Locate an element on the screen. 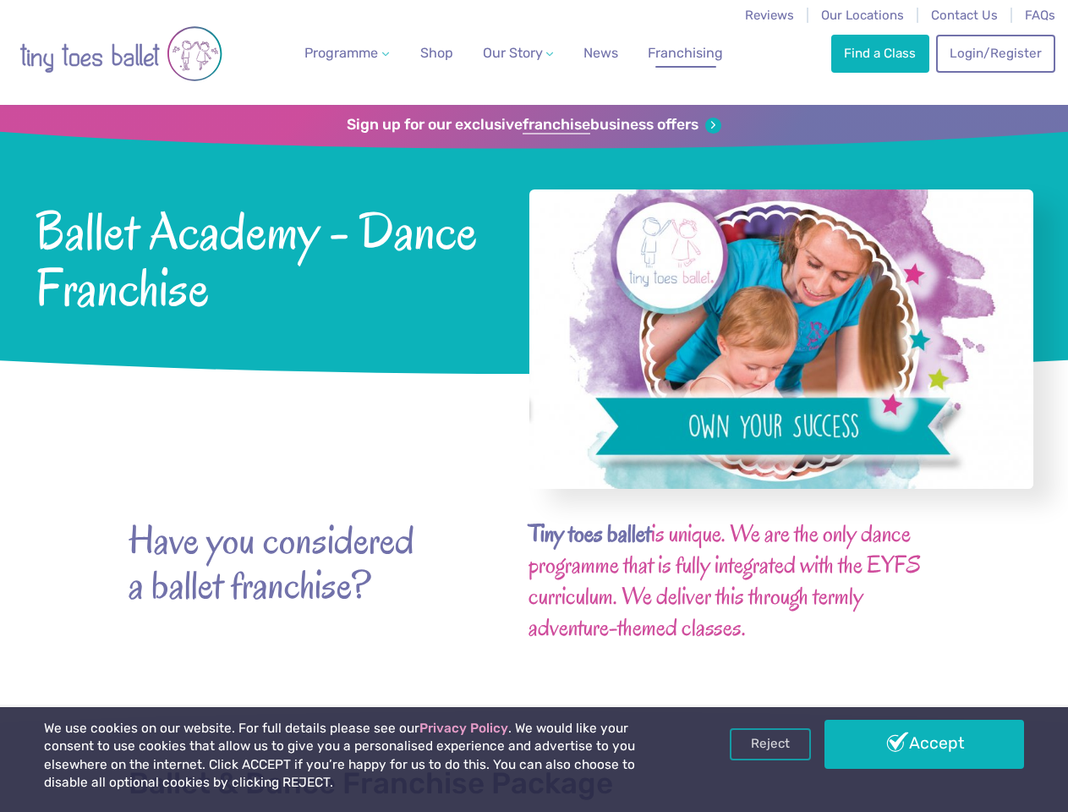  a: Privacy Policy is located at coordinates (464, 728).